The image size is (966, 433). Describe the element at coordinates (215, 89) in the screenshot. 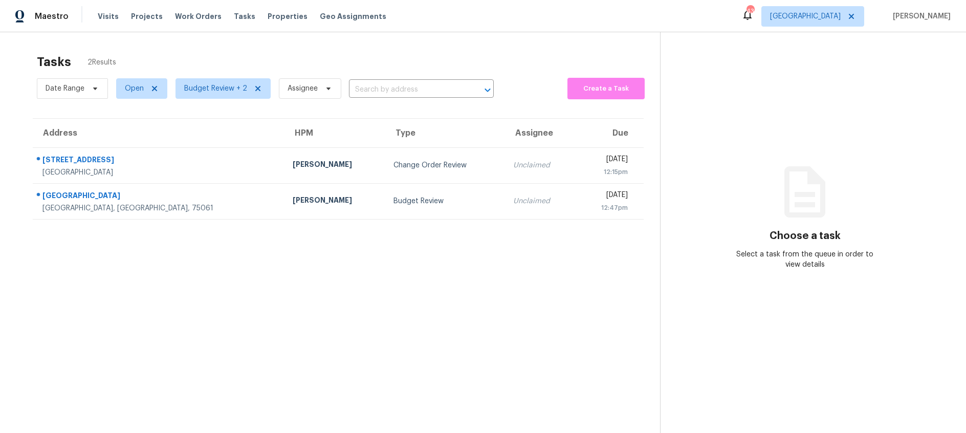

I see `span: Budget Review + 2` at that location.